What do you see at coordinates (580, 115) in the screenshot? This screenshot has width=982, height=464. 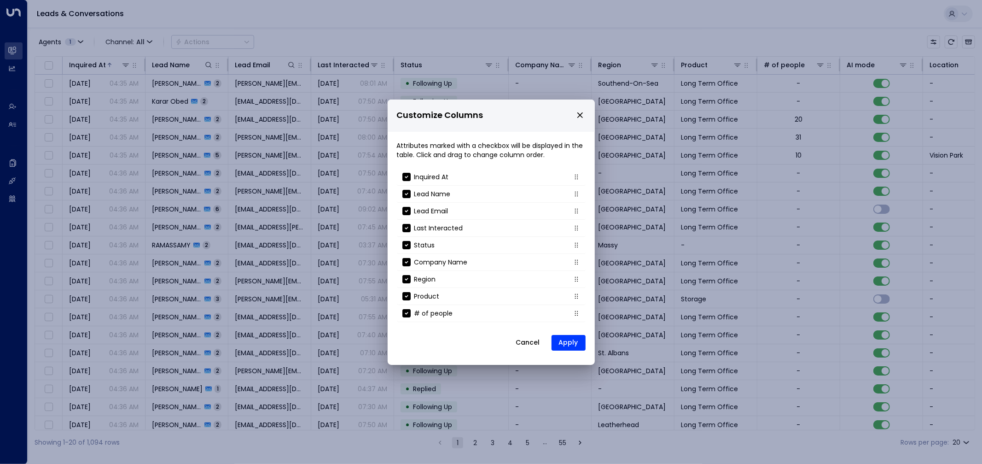 I see `button: close` at bounding box center [580, 115].